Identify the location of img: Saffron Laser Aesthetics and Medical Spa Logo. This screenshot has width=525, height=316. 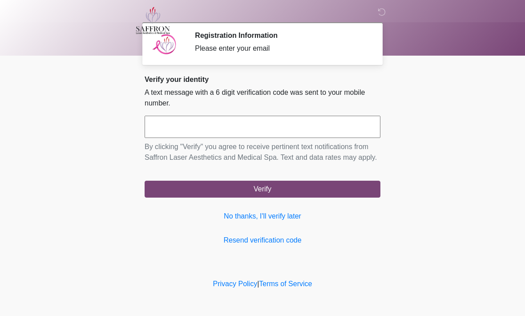
(153, 20).